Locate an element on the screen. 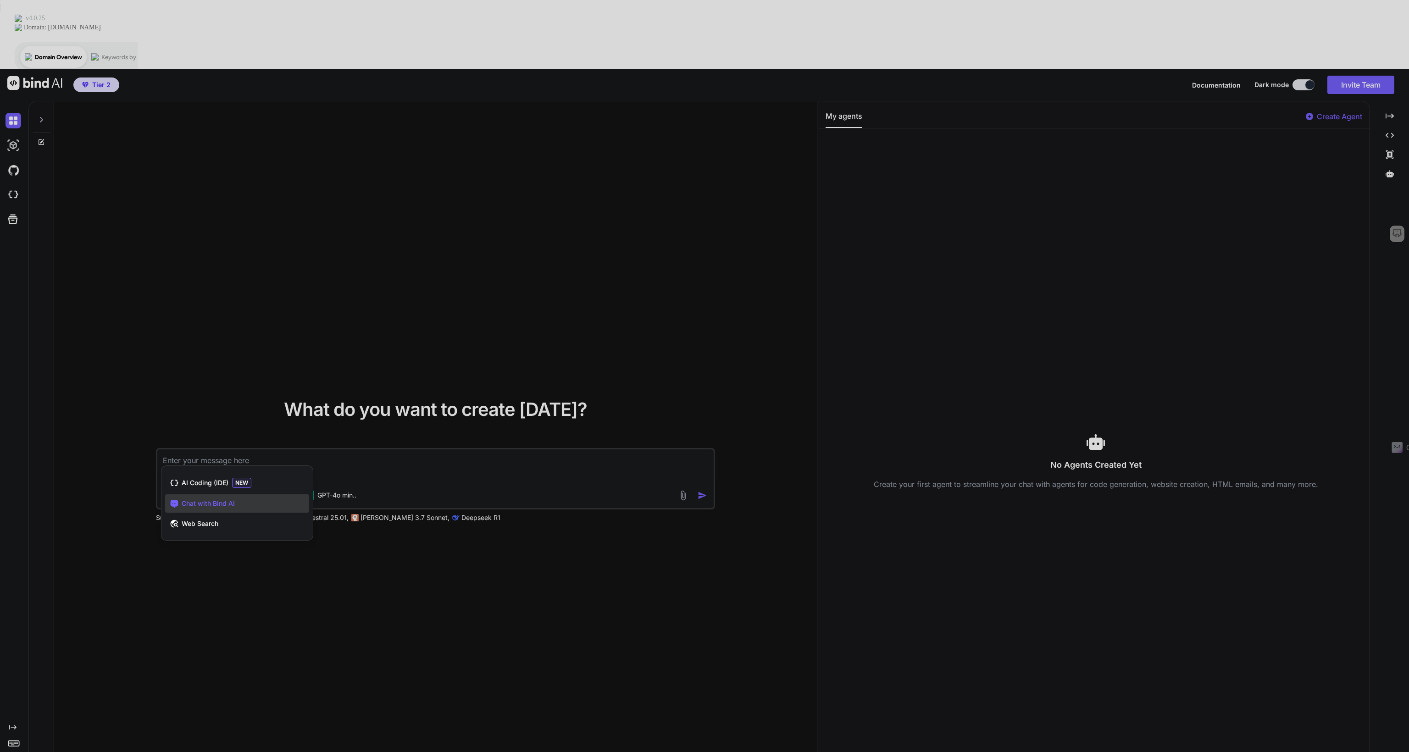 This screenshot has height=752, width=1409. img: logo_orange.svg is located at coordinates (18, 18).